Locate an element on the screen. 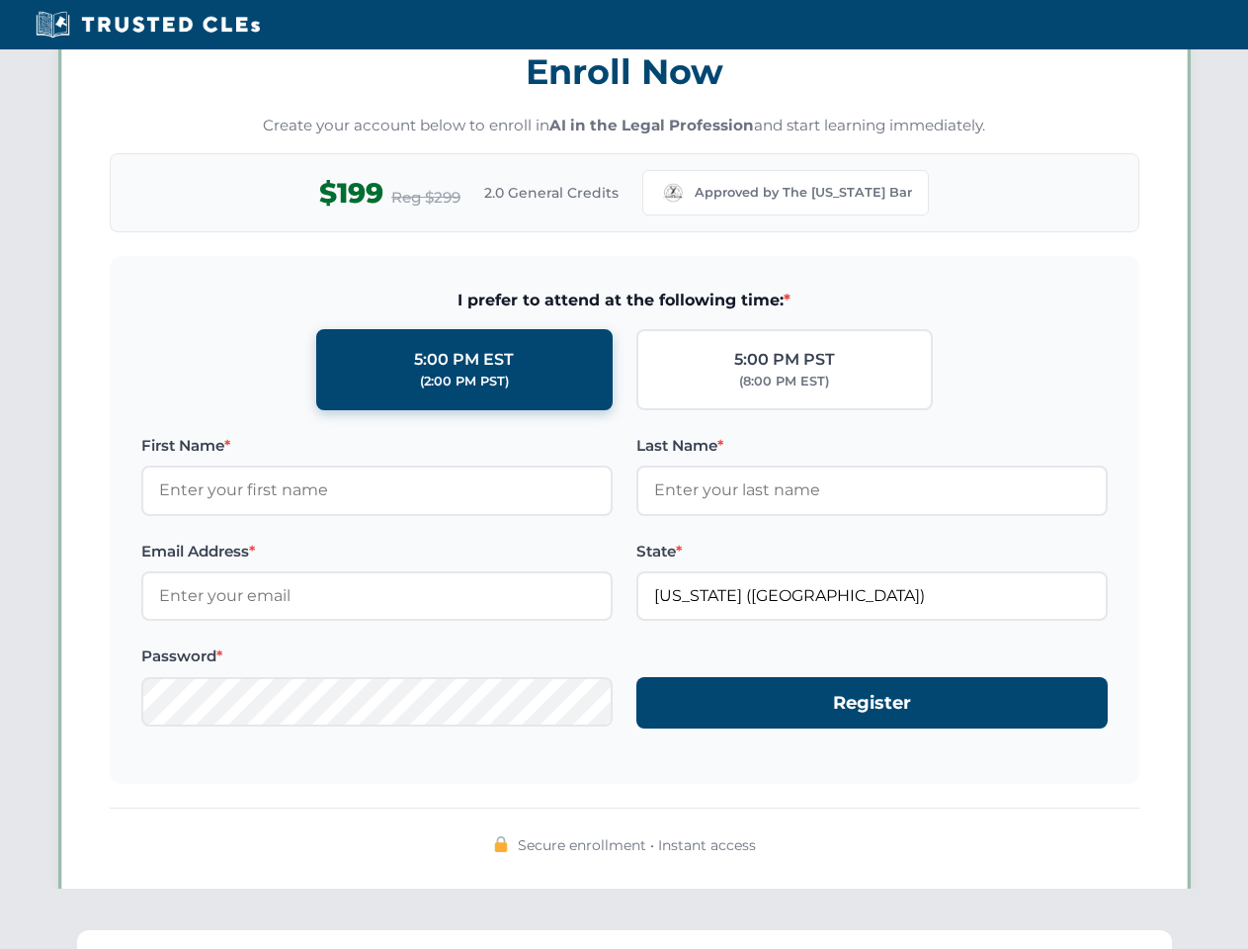 This screenshot has width=1248, height=949. p: Create your account below to enroll in and start learning immediately. is located at coordinates (625, 126).